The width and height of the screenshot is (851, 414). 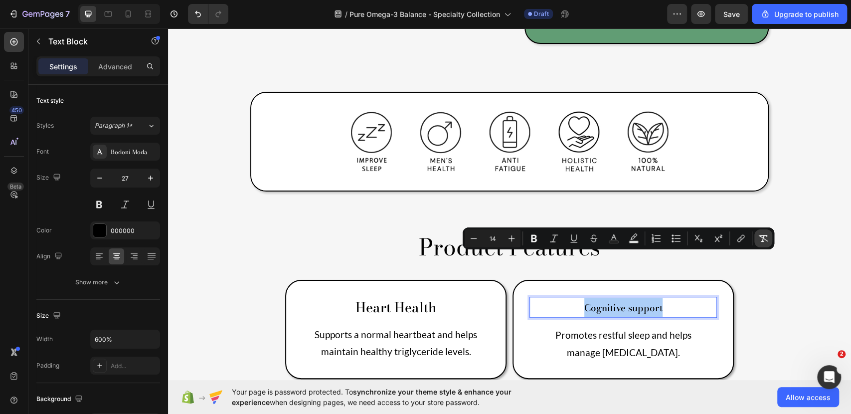 I want to click on button: Save, so click(x=731, y=14).